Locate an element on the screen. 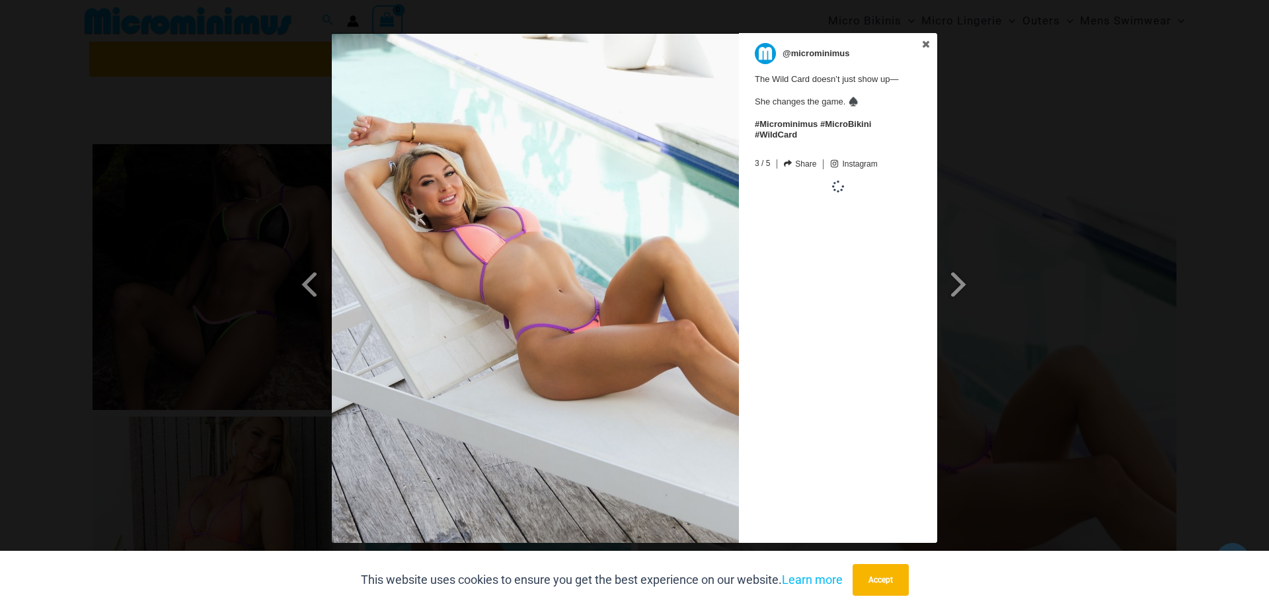  p: @microminimus is located at coordinates (817, 54).